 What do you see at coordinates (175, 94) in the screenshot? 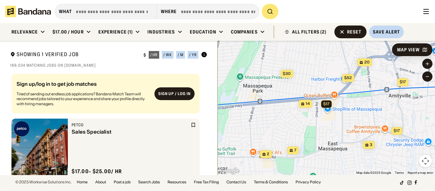
I see `div: Sign up / Log in` at bounding box center [175, 94].